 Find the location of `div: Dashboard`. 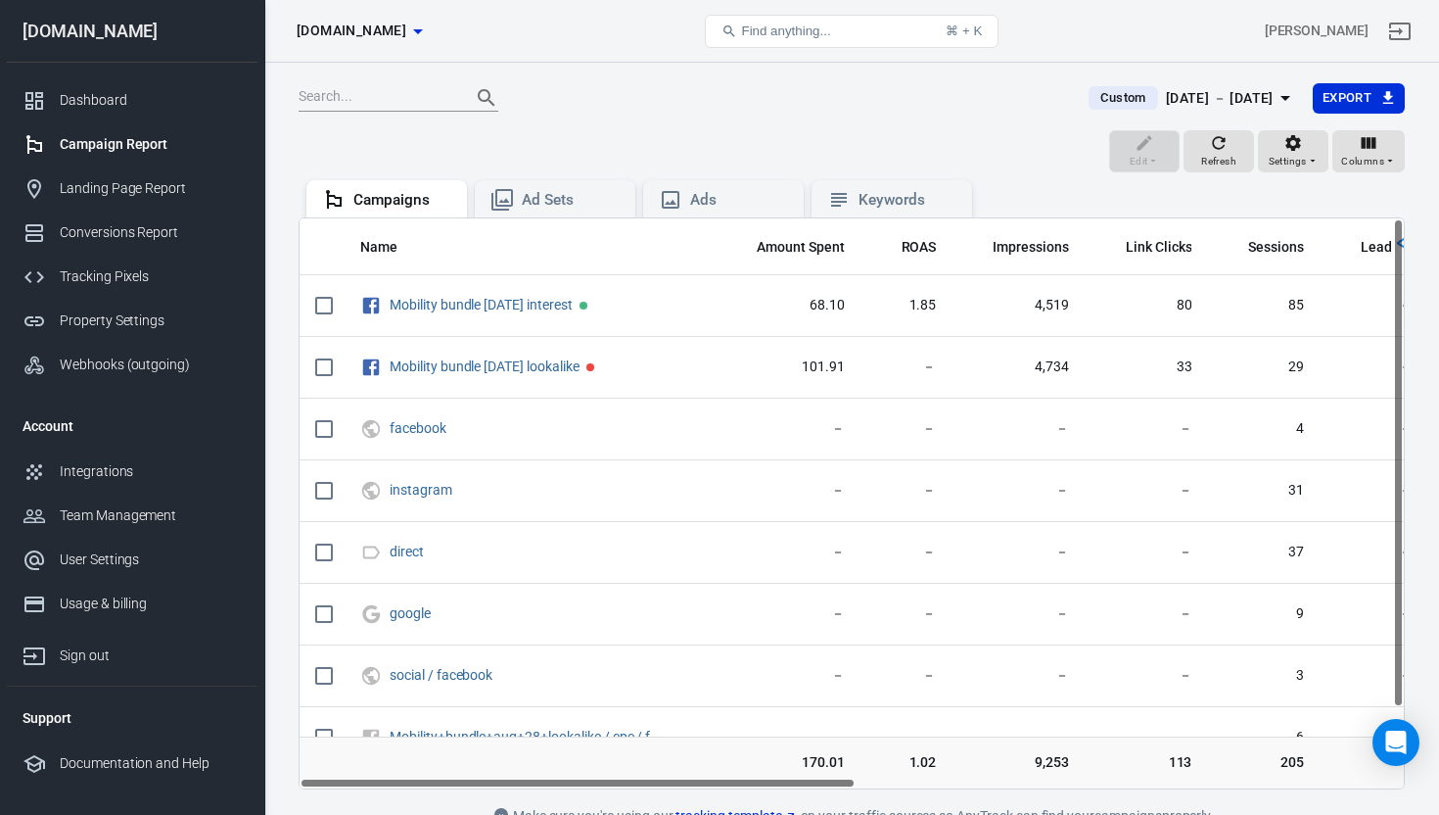

div: Dashboard is located at coordinates (151, 100).